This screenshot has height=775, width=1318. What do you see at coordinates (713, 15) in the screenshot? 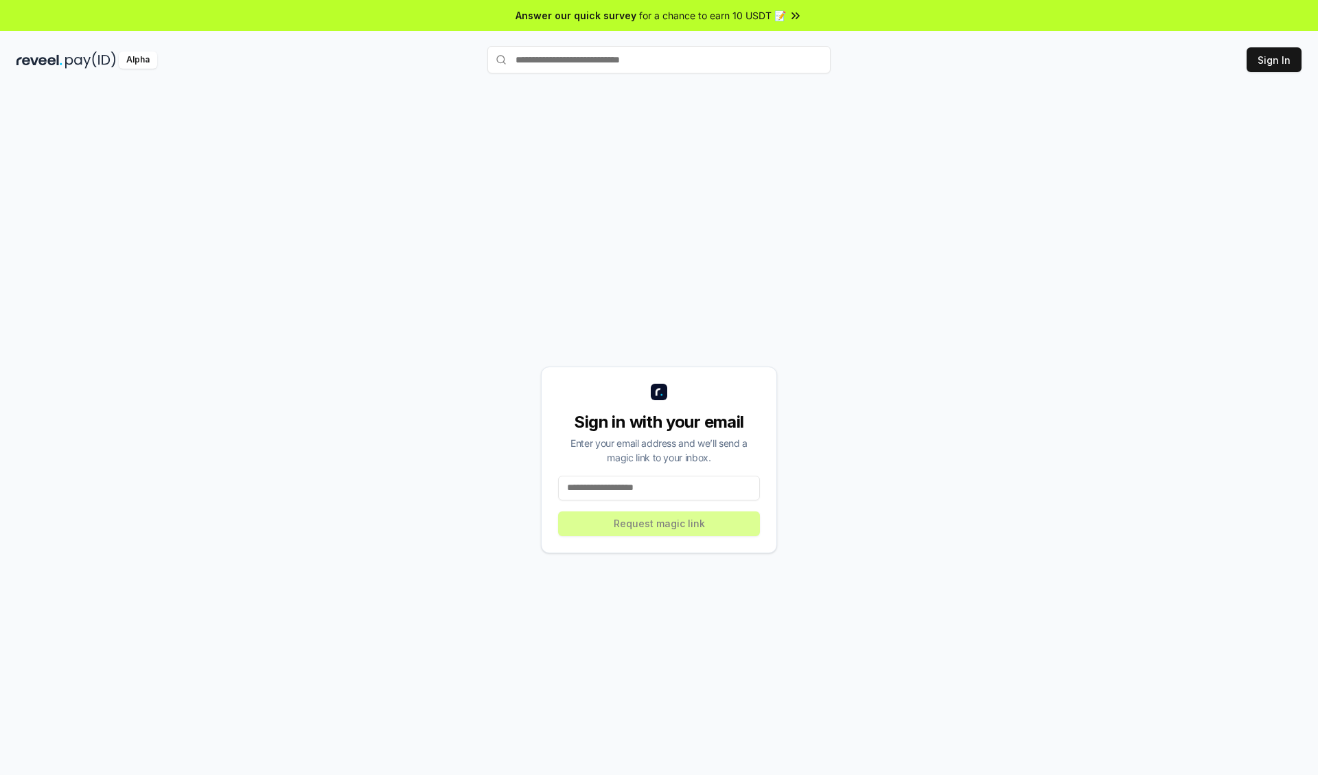
I see `span: for a chance to earn 10 USDT 📝` at bounding box center [713, 15].